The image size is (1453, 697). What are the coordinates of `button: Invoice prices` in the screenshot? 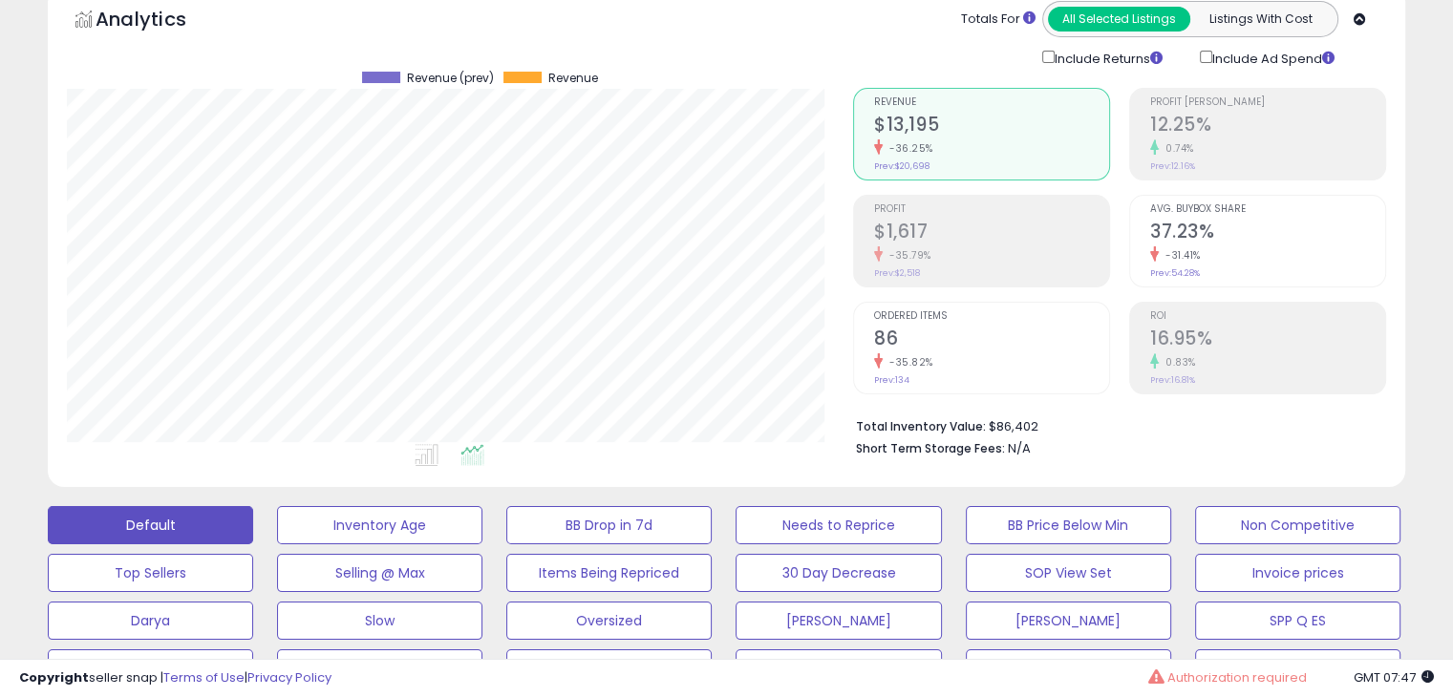 It's located at (1297, 573).